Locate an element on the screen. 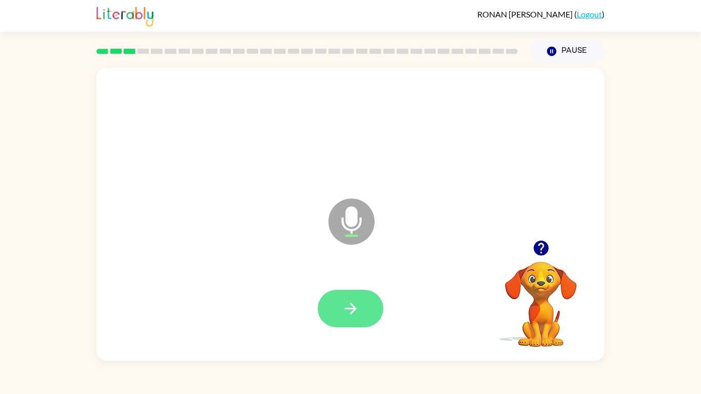 The height and width of the screenshot is (394, 701). button: Pause is located at coordinates (567, 51).